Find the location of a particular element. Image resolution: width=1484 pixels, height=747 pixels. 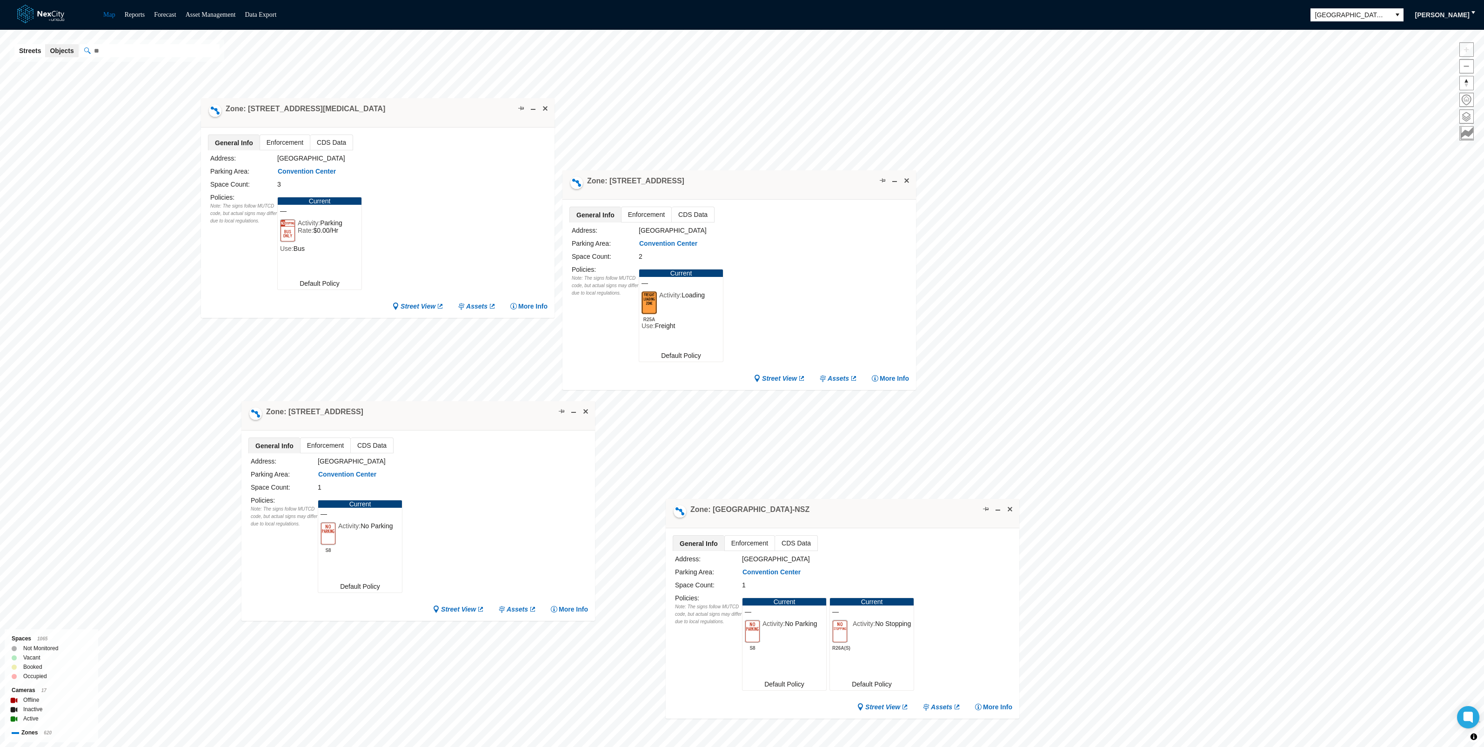

button: select is located at coordinates (1397, 15).